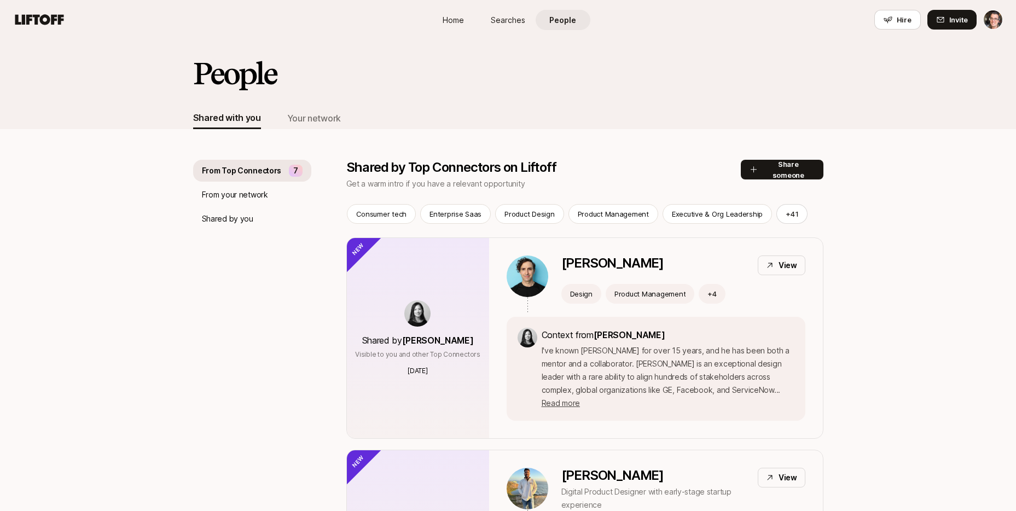  What do you see at coordinates (235, 195) in the screenshot?
I see `p: From your network` at bounding box center [235, 195].